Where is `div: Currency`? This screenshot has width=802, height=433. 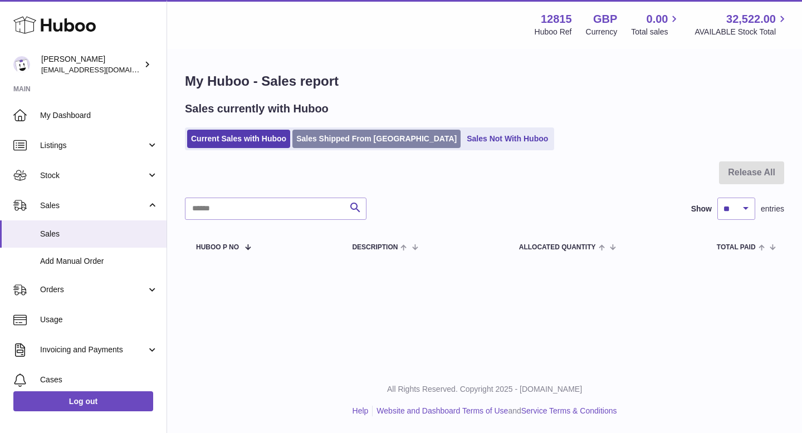
div: Currency is located at coordinates (601, 32).